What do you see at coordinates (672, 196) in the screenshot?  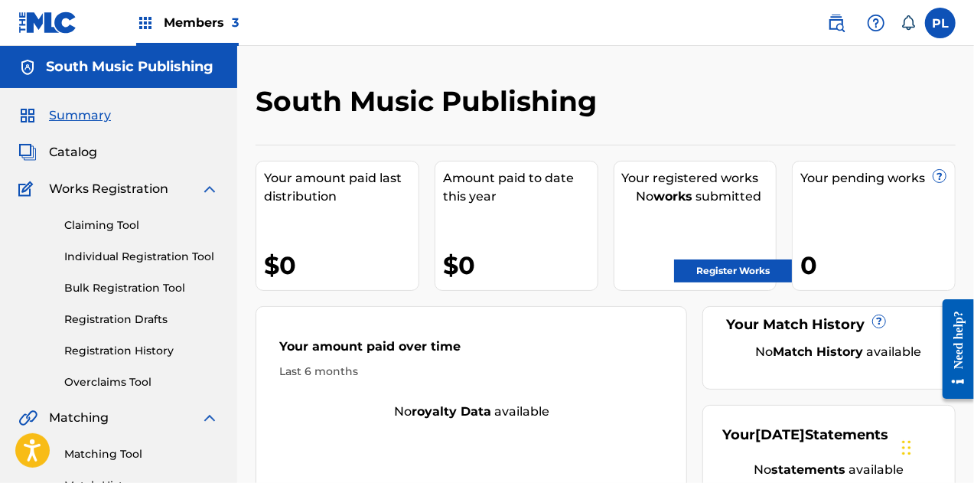 I see `strong: works` at bounding box center [672, 196].